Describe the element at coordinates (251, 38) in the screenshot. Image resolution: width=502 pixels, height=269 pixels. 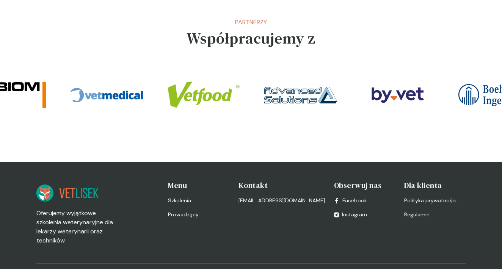
I see `h5: Współpracujemy z` at that location.